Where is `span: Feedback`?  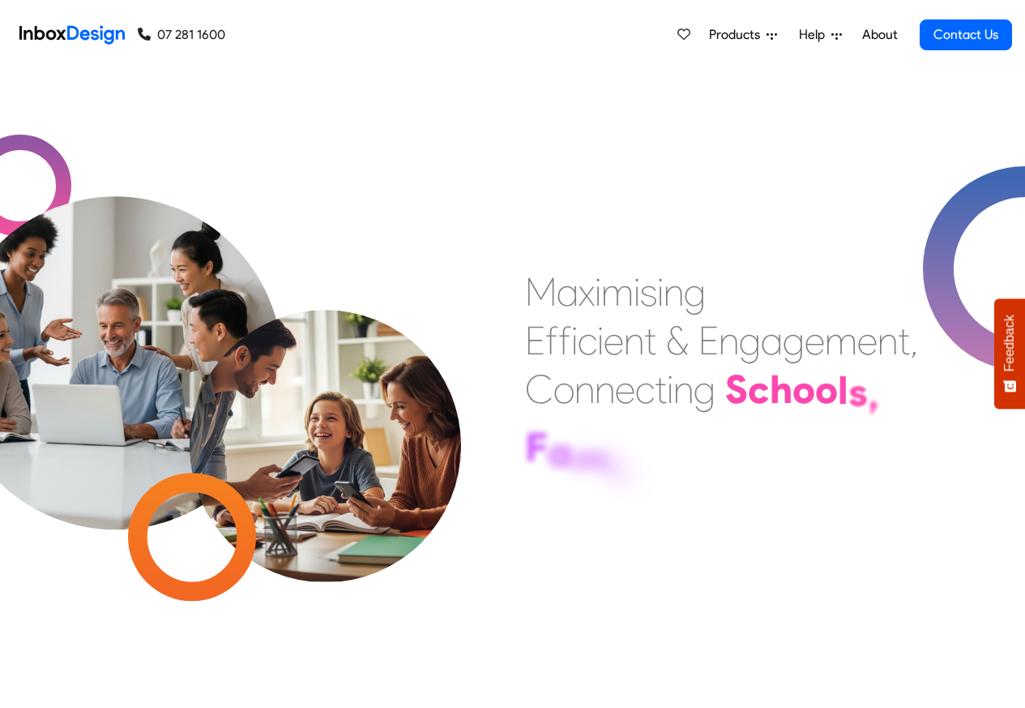 span: Feedback is located at coordinates (1010, 343).